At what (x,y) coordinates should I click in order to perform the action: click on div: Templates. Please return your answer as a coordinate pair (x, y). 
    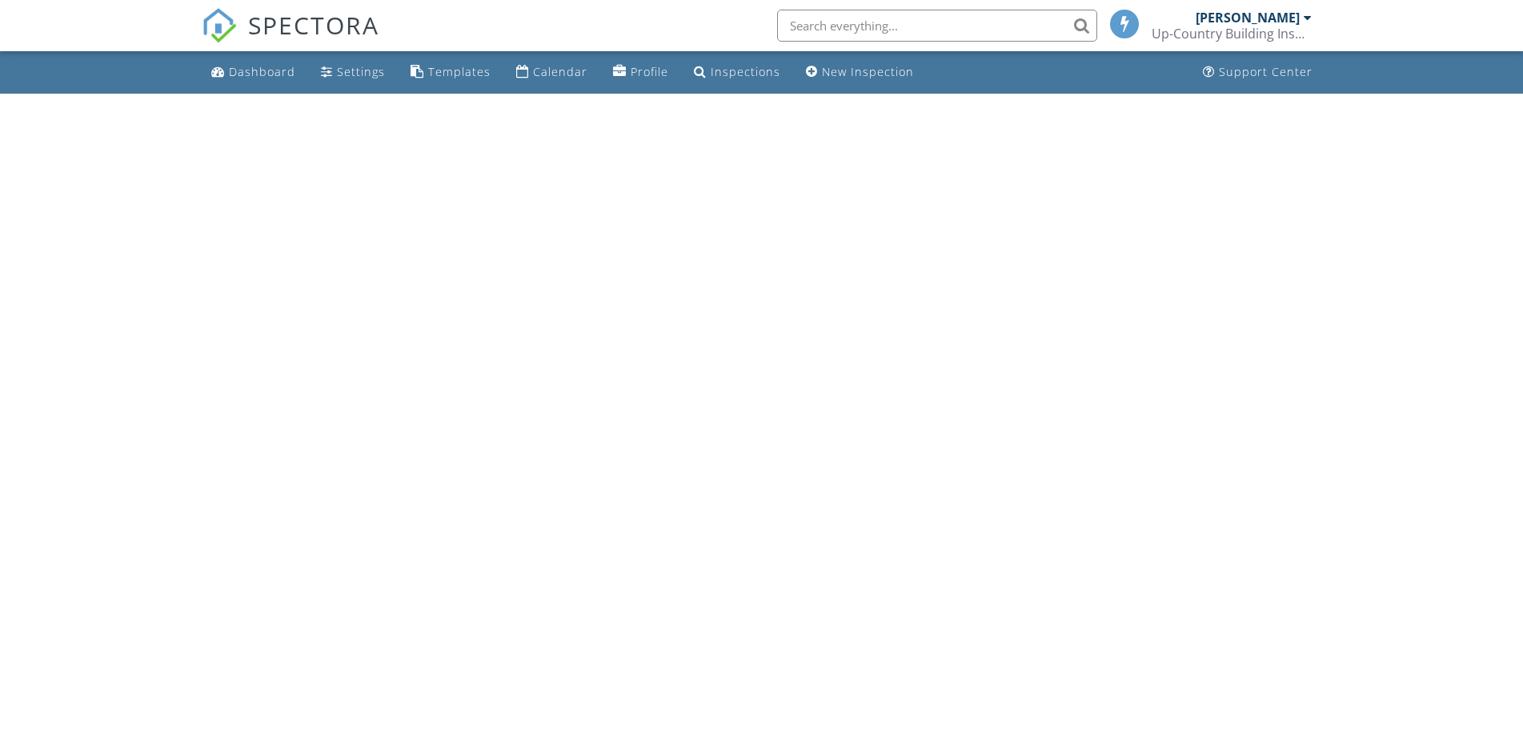
    Looking at the image, I should click on (459, 71).